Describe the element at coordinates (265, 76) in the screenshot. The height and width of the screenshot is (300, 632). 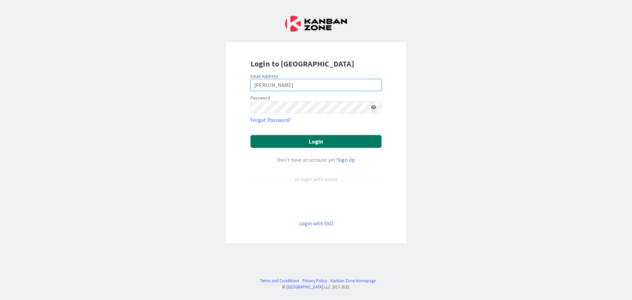
I see `label: Email Address` at that location.